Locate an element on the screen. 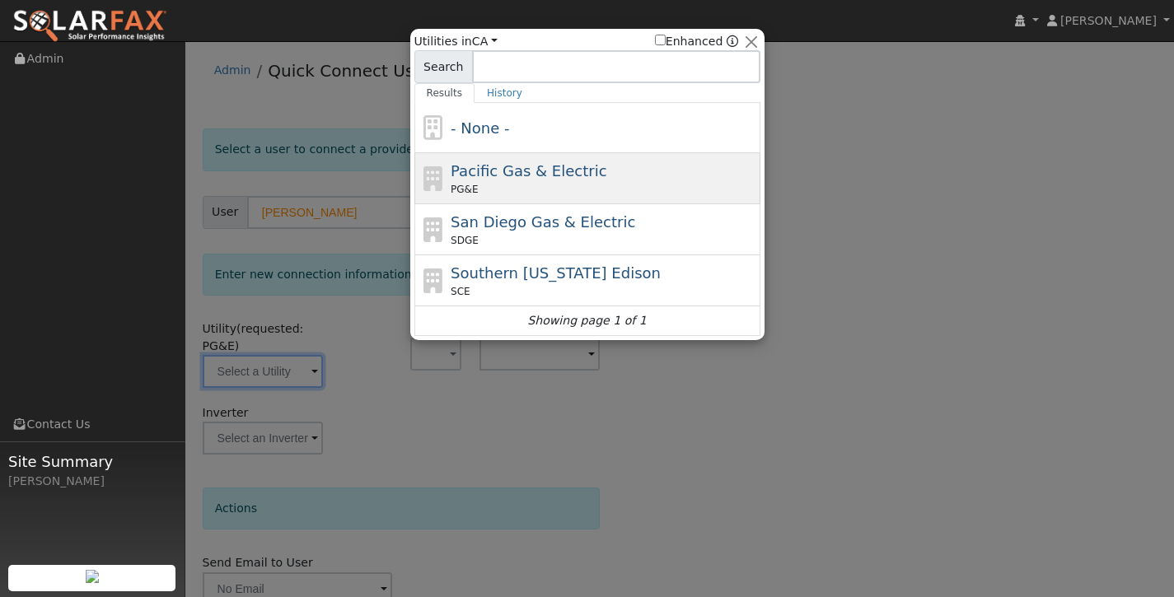  span: SDGE is located at coordinates (464, 240).